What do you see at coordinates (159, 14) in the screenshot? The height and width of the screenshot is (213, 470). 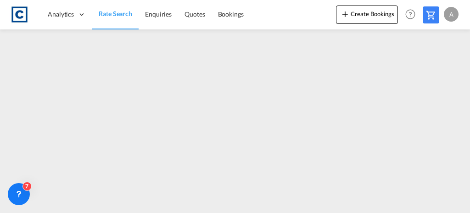 I see `span: Enquiries` at bounding box center [159, 14].